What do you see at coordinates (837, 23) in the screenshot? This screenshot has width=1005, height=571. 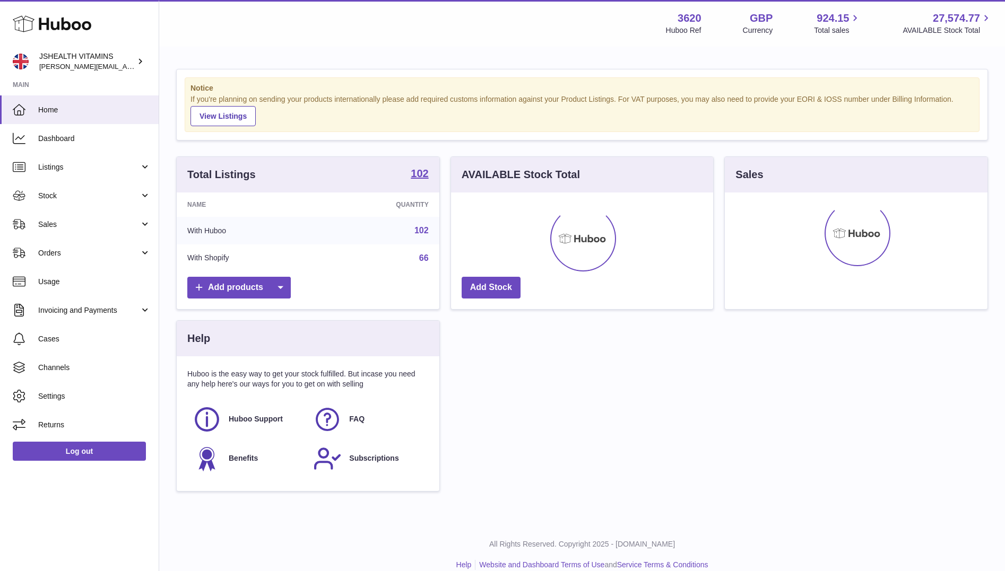 I see `a: 924.15 Total sales` at bounding box center [837, 23].